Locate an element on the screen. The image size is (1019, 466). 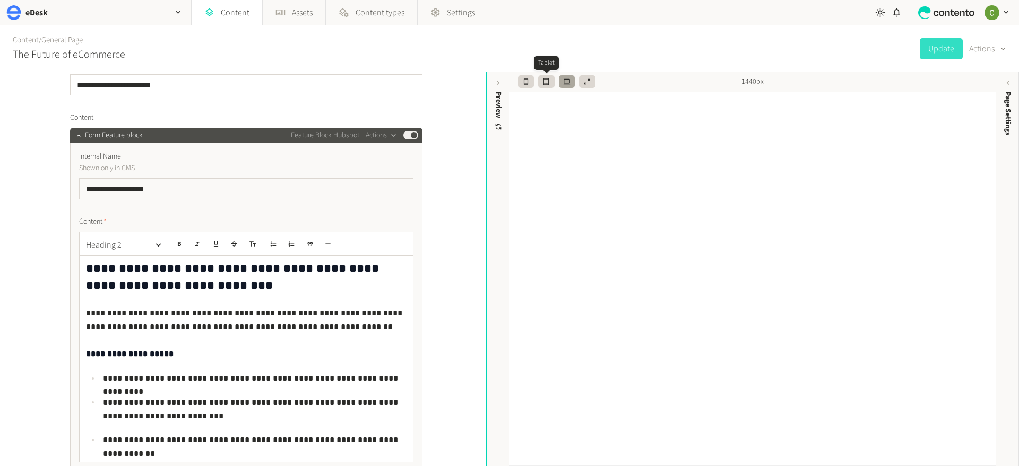
a: General Page is located at coordinates (62, 40).